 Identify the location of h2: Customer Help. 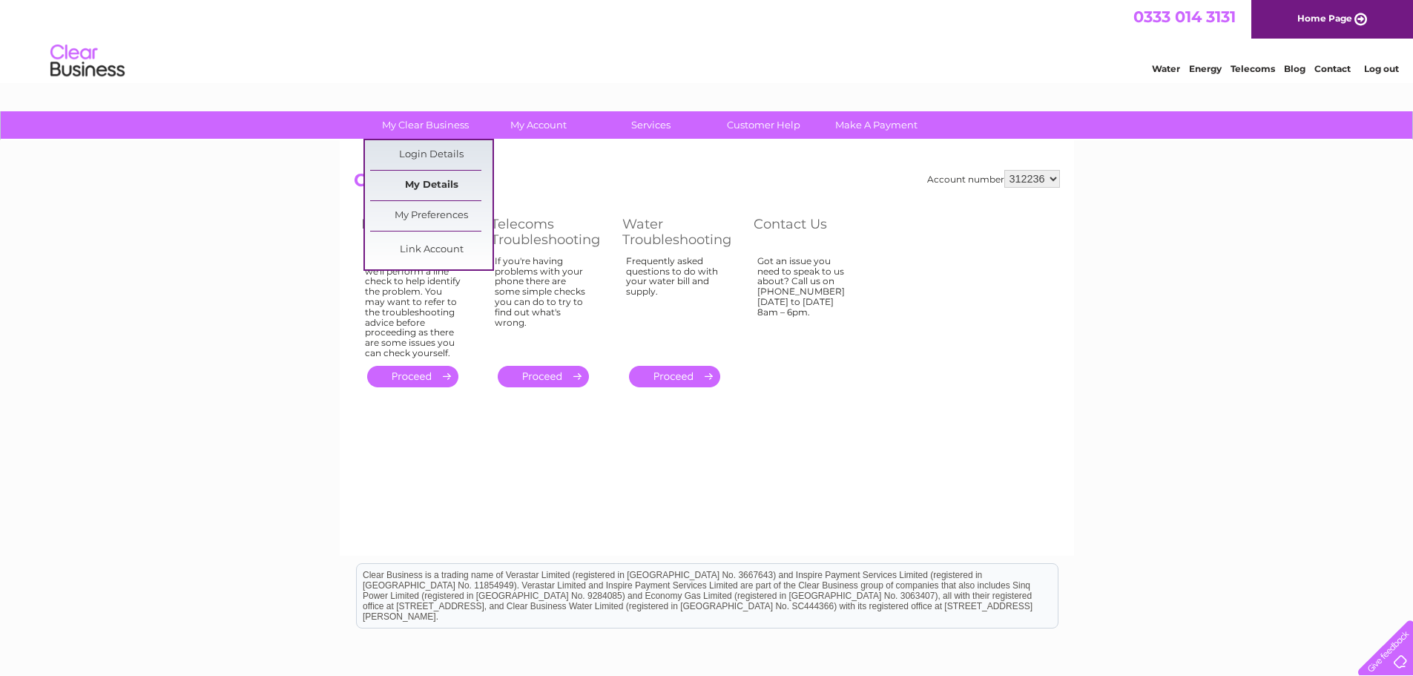
(707, 184).